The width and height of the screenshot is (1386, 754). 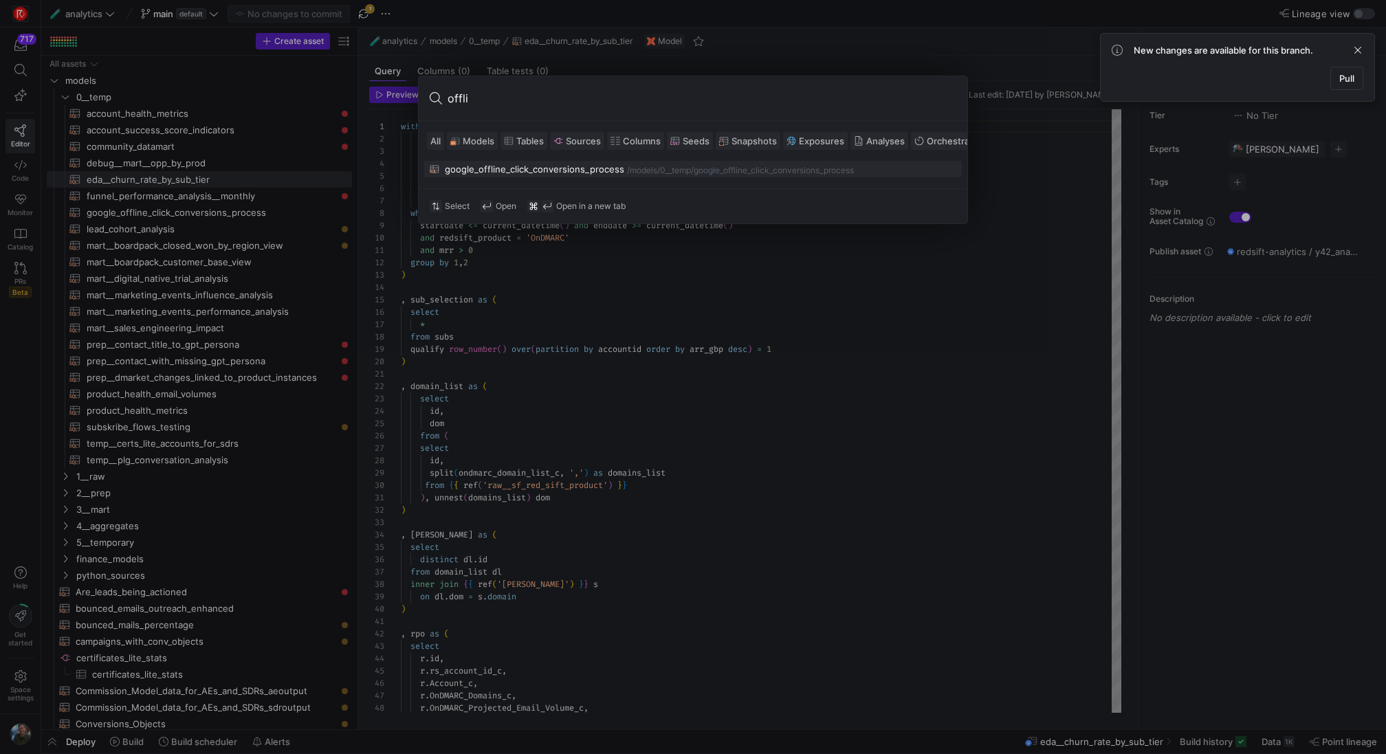 I want to click on div: Select, so click(x=450, y=206).